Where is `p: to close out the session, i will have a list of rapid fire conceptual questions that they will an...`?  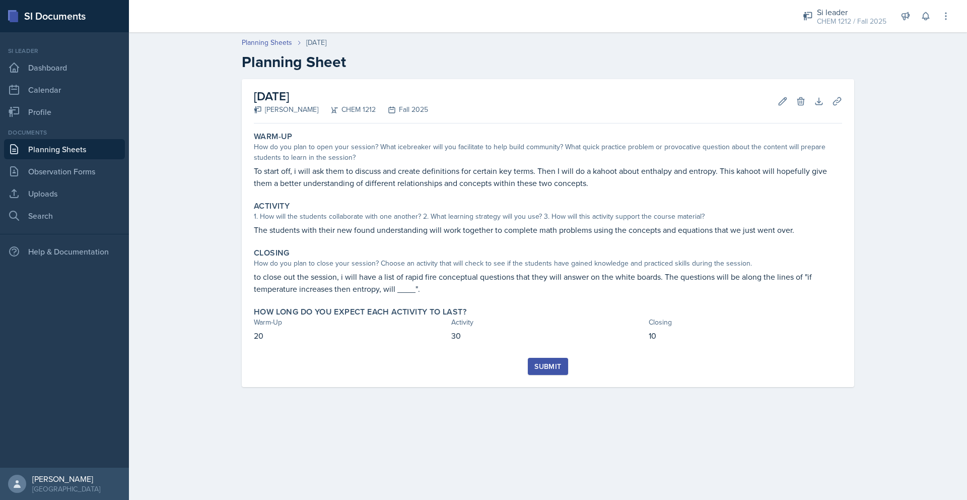 p: to close out the session, i will have a list of rapid fire conceptual questions that they will an... is located at coordinates (548, 283).